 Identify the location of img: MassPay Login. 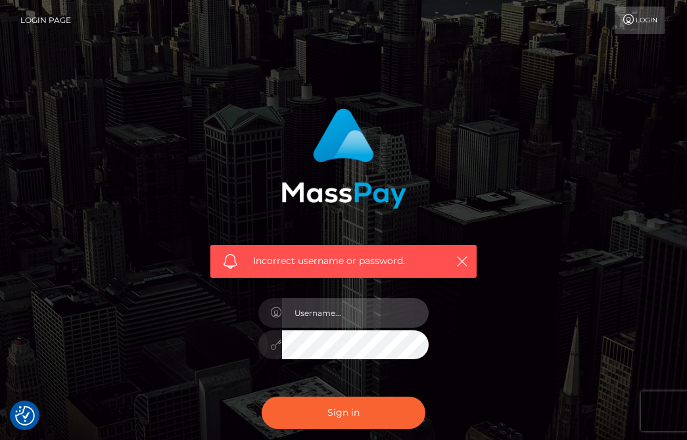
(344, 158).